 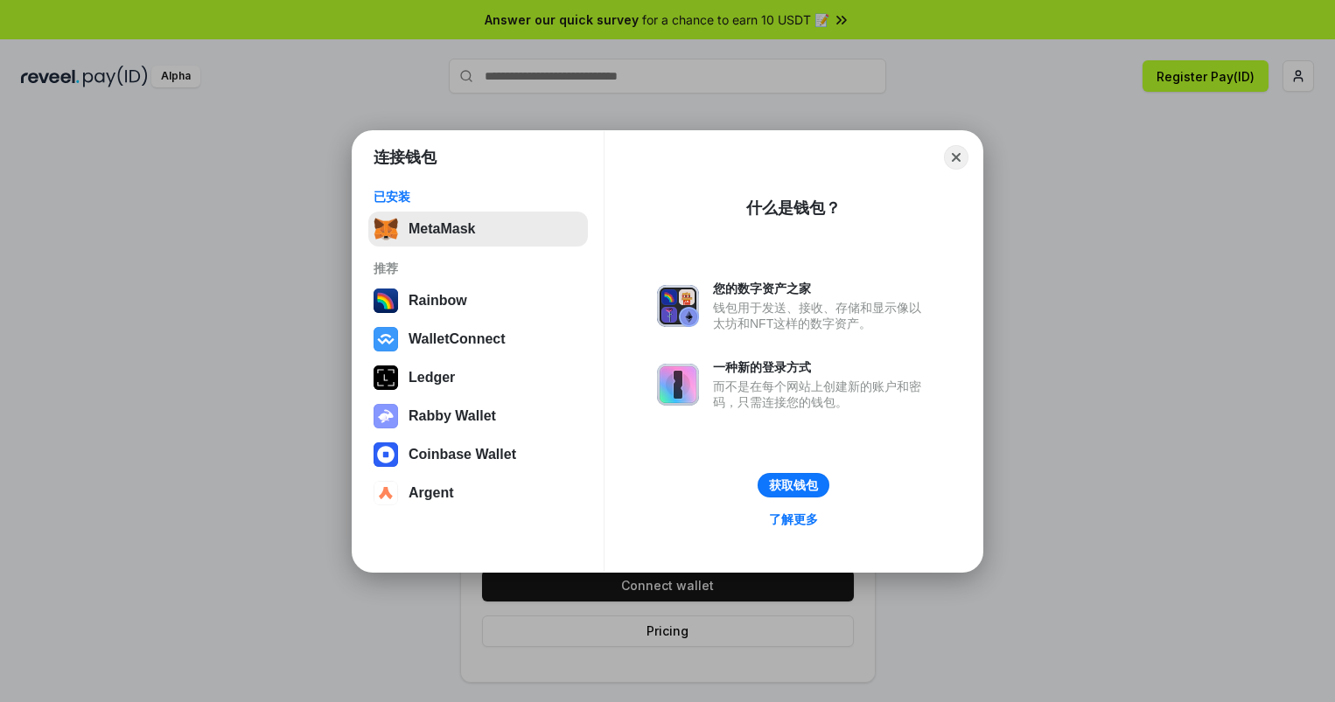 What do you see at coordinates (386, 229) in the screenshot?
I see `img: svg+xml,%3Csvg%20fill%3D%22none%22%20height%3D%2233%22%20viewBox%3D%220%200%2035%2033%22%20width%...` at bounding box center [386, 229].